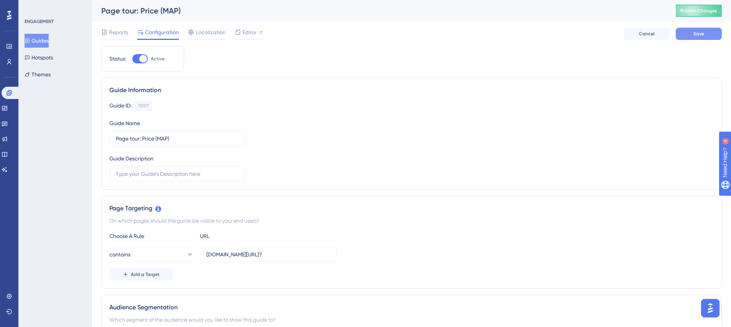  Describe the element at coordinates (12, 12) in the screenshot. I see `img: launcher-image-alternative-text` at that location.